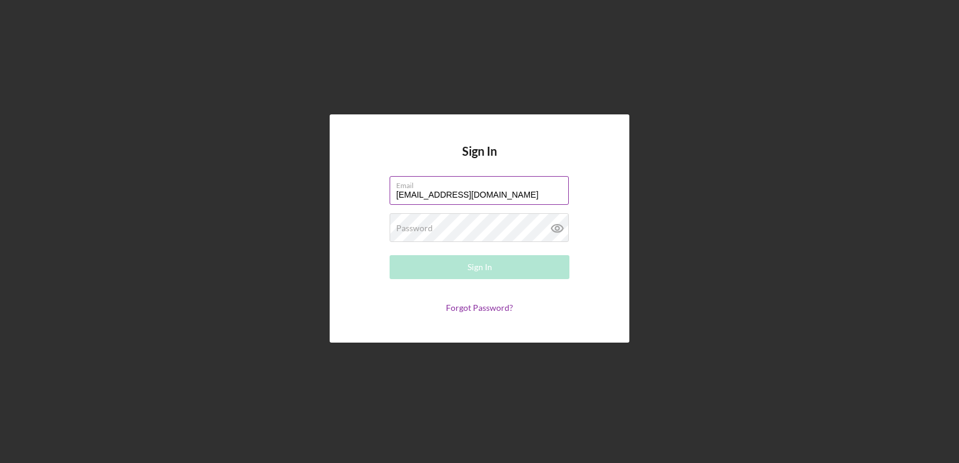  I want to click on label: Email, so click(482, 183).